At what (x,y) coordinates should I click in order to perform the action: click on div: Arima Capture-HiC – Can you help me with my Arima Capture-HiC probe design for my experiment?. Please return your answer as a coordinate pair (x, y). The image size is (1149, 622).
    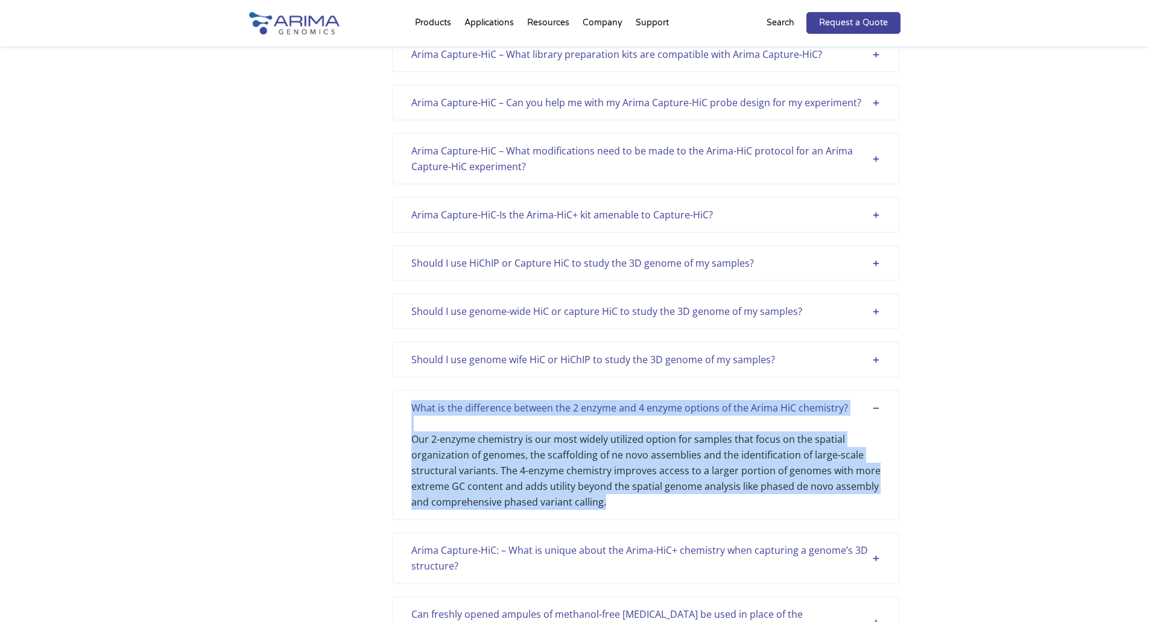
    Looking at the image, I should click on (646, 102).